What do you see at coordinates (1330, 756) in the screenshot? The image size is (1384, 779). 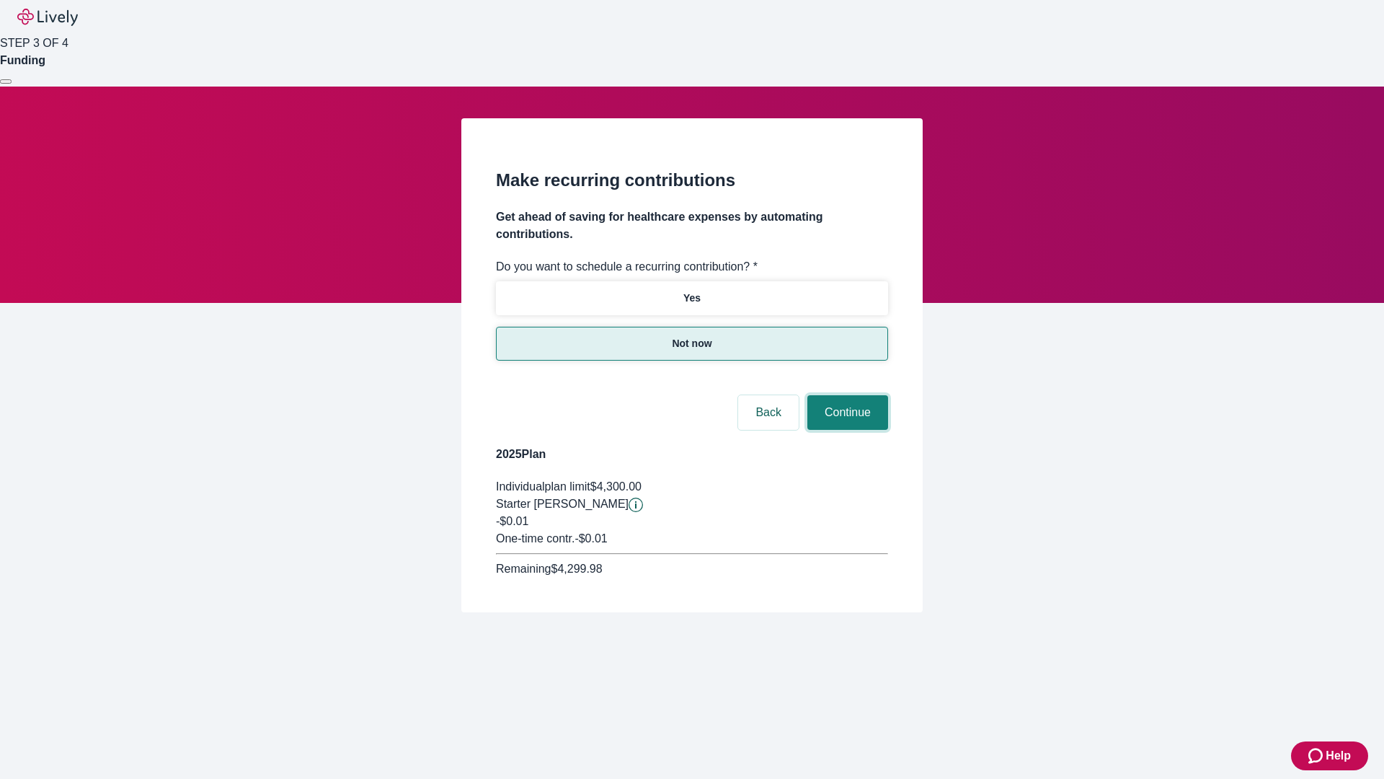 I see `button: Zendesk support iconHelp` at bounding box center [1330, 756].